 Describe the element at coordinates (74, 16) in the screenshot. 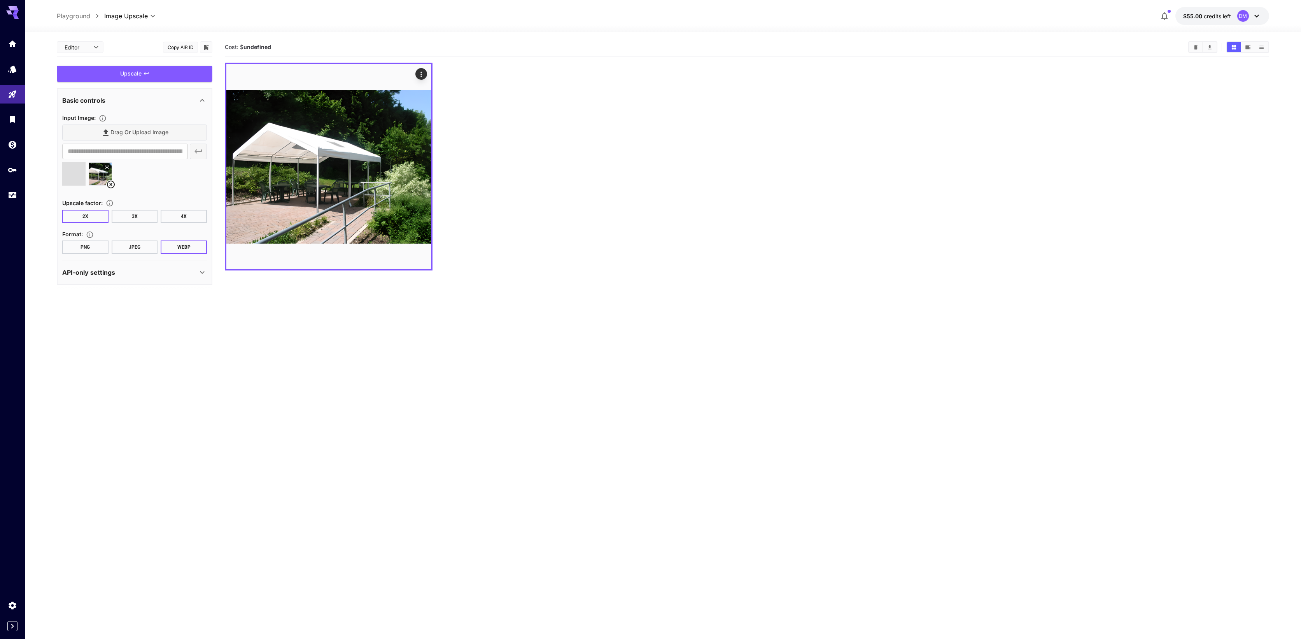

I see `a: Playground` at that location.